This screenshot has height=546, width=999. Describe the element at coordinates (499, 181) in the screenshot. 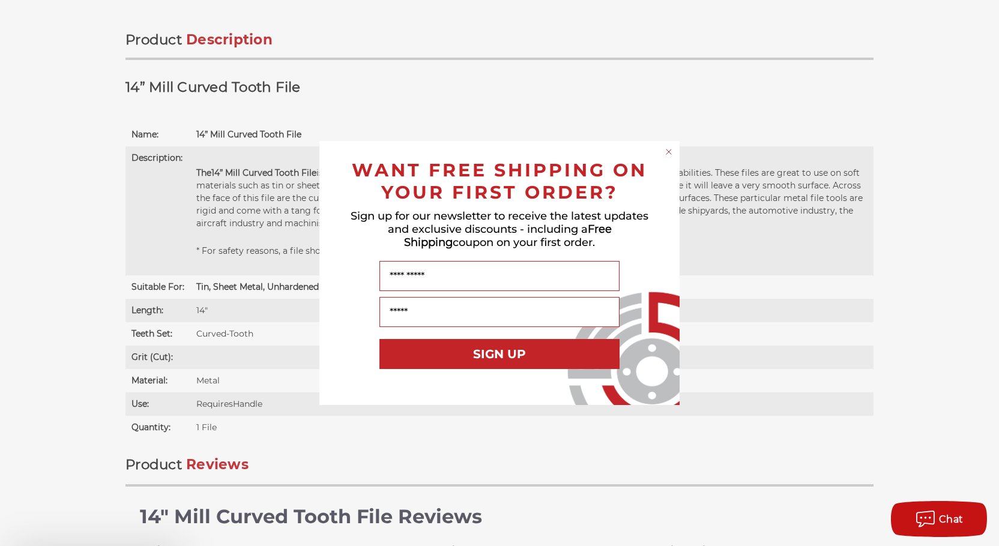

I see `span: WANT FREE SHIPPING ON YOUR FIRST ORDER?` at that location.